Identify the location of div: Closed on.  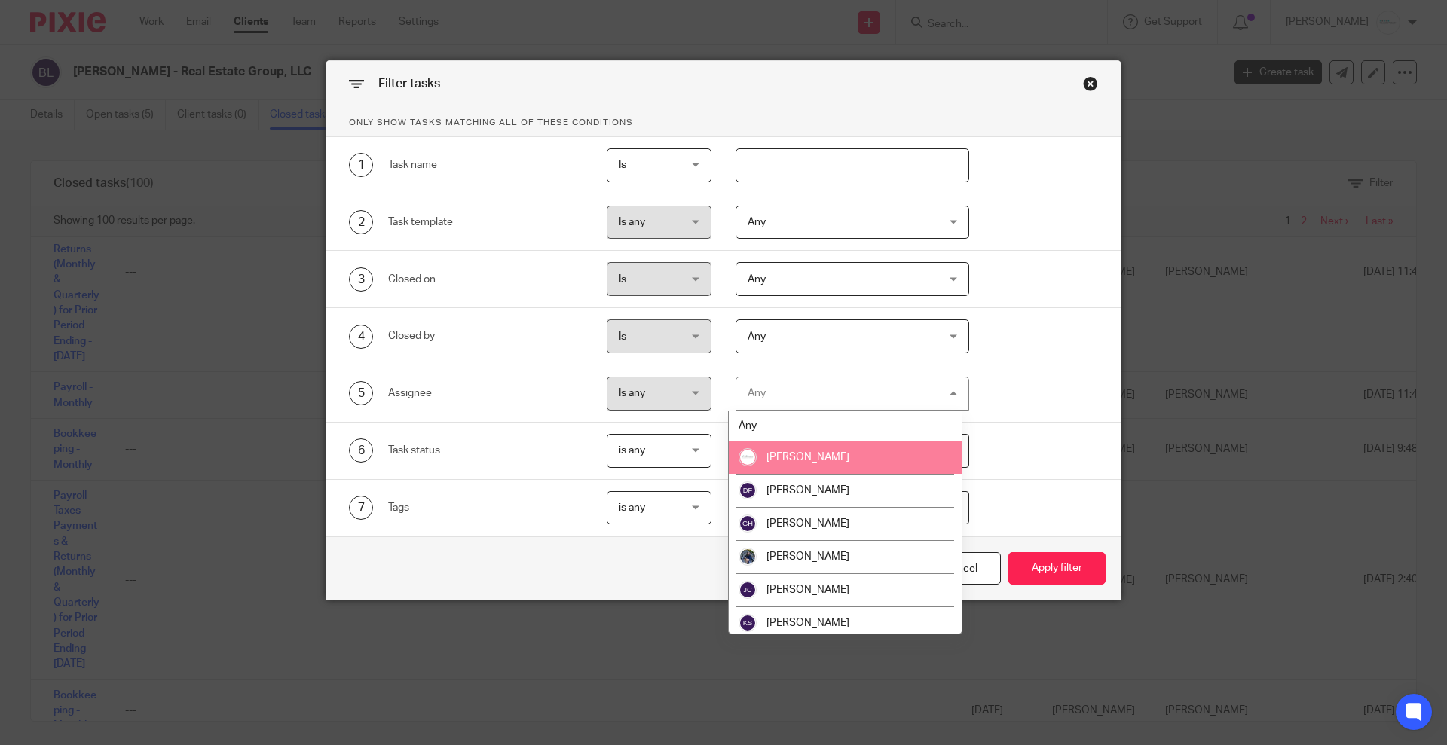
(485, 280).